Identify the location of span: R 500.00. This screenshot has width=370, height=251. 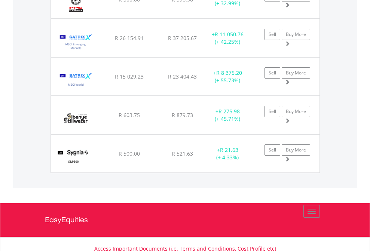
(129, 153).